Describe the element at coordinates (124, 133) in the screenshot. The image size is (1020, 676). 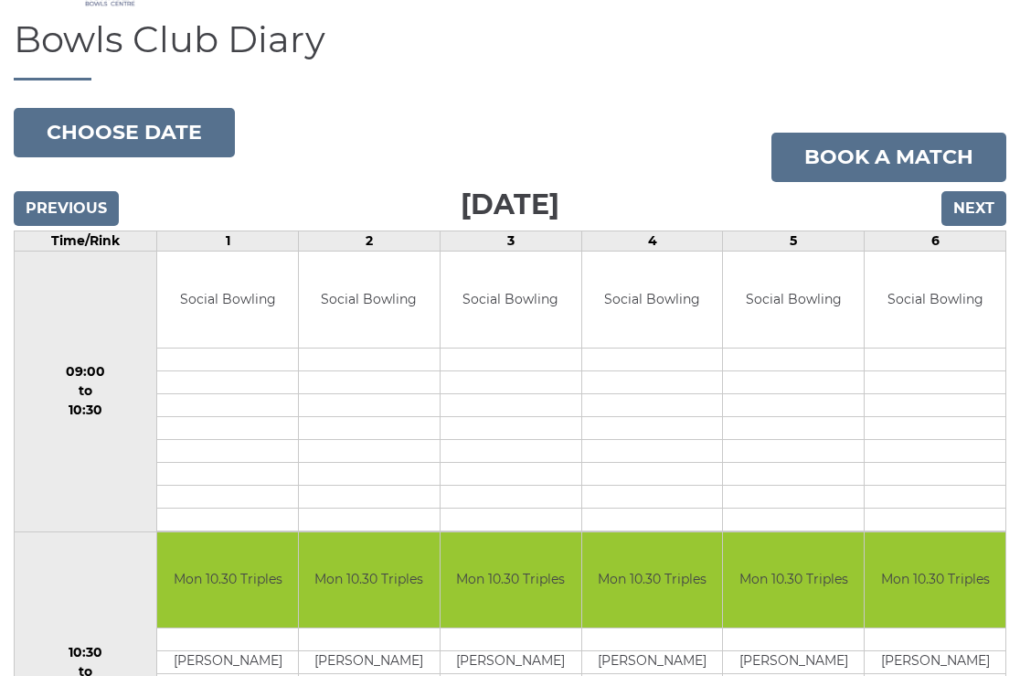
I see `button: Choose date` at that location.